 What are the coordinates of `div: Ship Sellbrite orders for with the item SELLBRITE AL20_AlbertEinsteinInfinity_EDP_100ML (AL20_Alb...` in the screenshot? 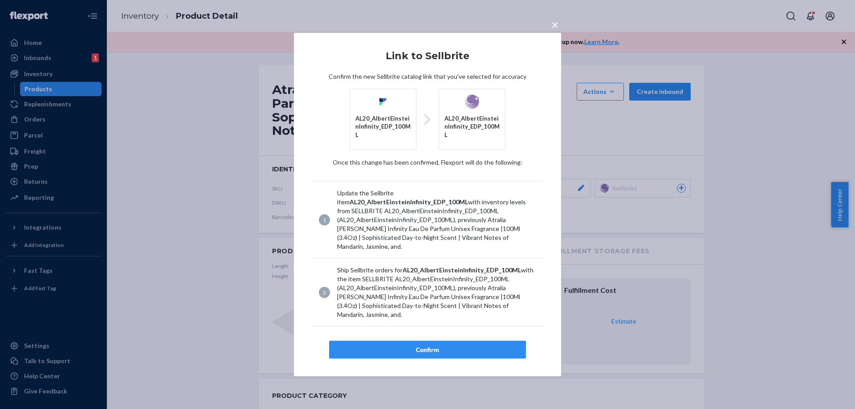 It's located at (436, 292).